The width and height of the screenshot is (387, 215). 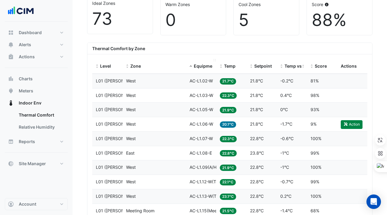 I want to click on span: 20.1°C, so click(x=228, y=125).